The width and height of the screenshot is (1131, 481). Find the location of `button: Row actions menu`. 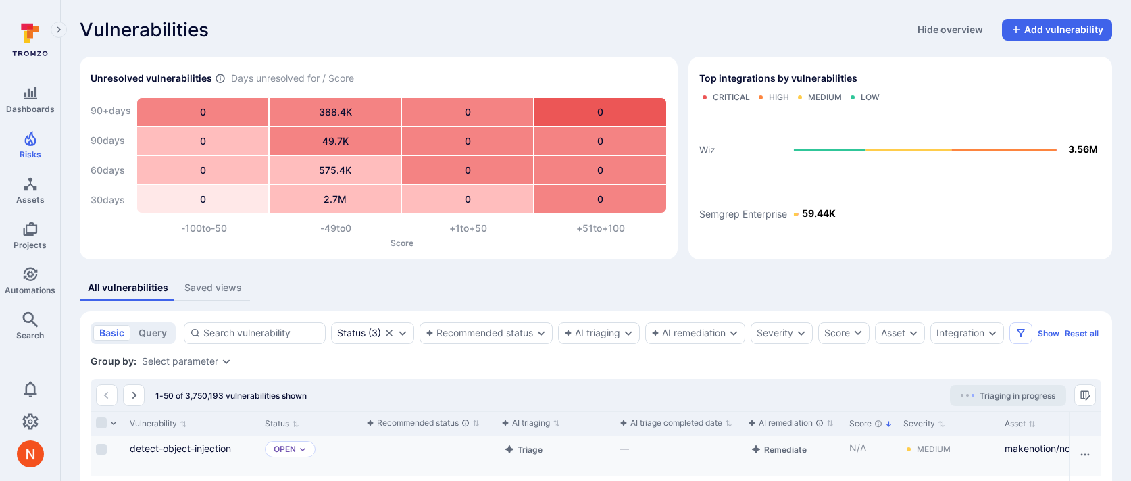

button: Row actions menu is located at coordinates (1085, 455).